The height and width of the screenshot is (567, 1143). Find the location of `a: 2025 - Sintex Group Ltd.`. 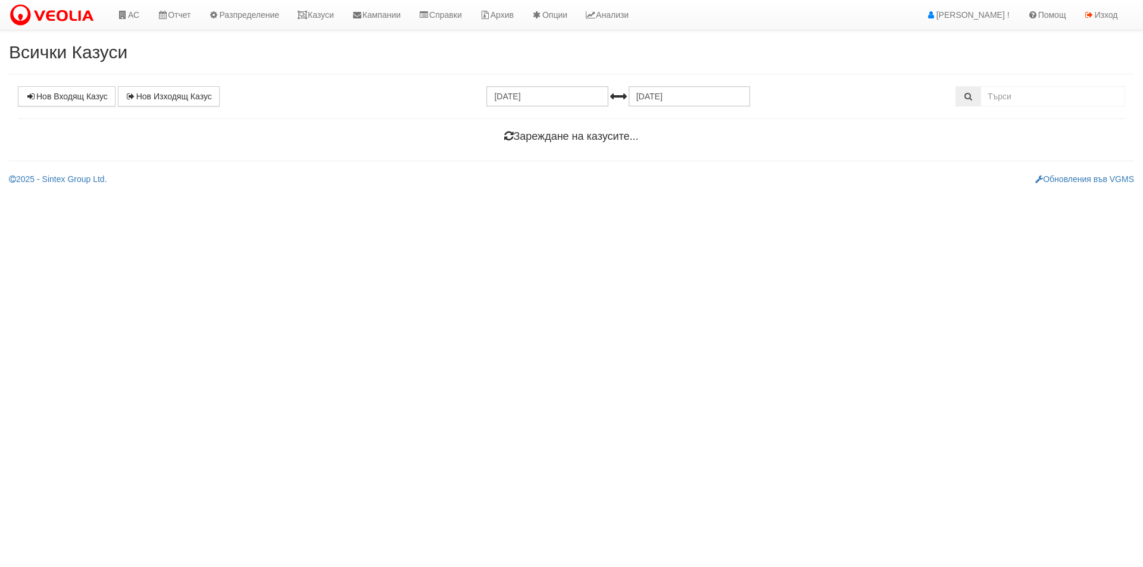

a: 2025 - Sintex Group Ltd. is located at coordinates (58, 179).